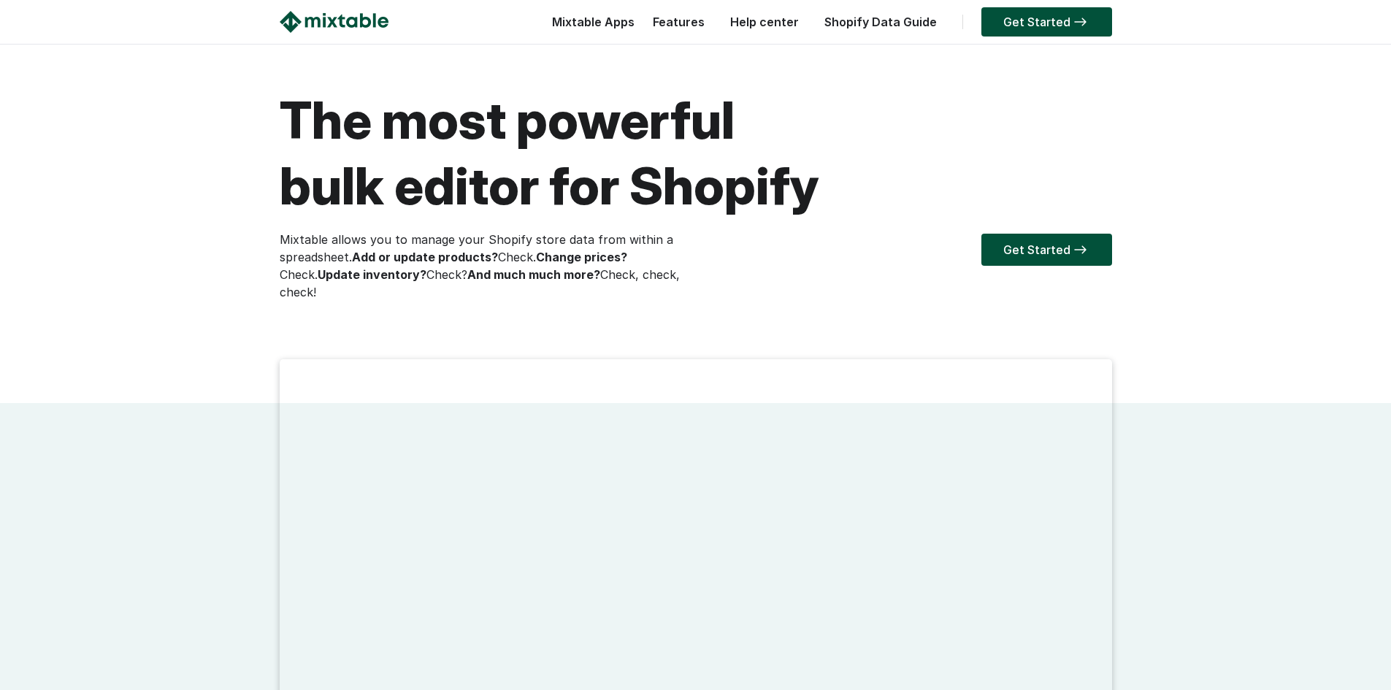 The image size is (1391, 690). Describe the element at coordinates (534, 274) in the screenshot. I see `strong: And much much more?` at that location.